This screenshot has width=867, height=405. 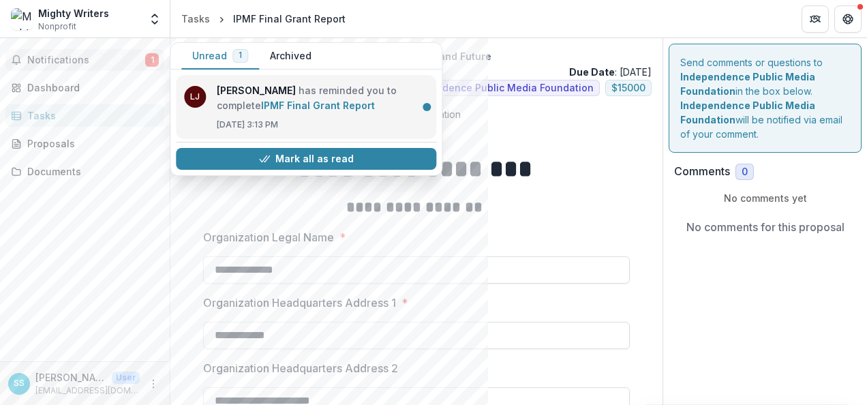 I want to click on div: IPMF Final Grant Report, so click(x=289, y=18).